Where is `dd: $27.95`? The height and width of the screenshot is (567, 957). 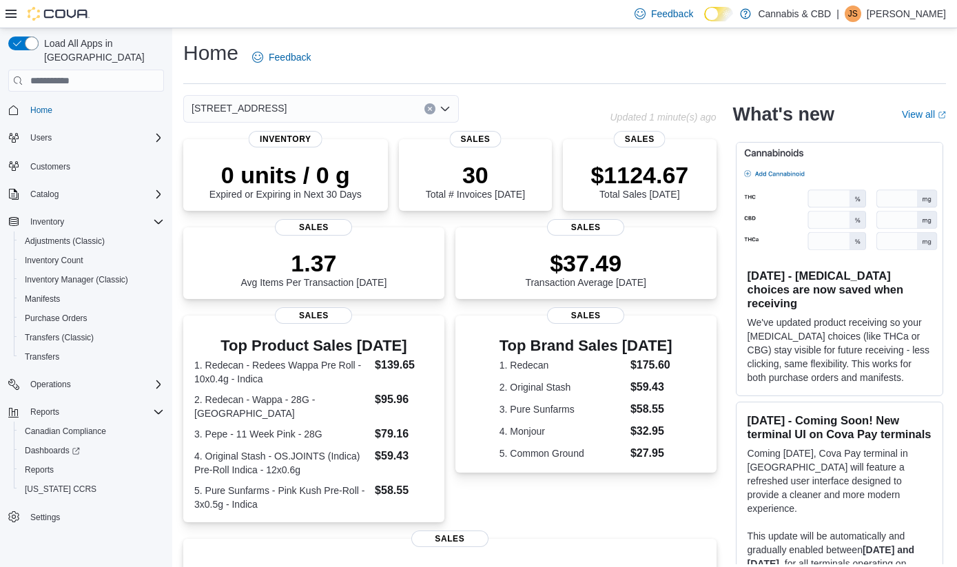 dd: $27.95 is located at coordinates (651, 453).